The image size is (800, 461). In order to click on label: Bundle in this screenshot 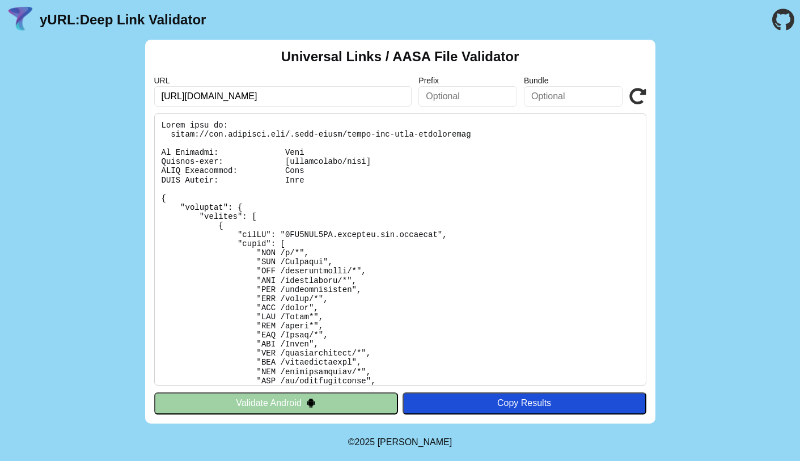, I will do `click(574, 81)`.